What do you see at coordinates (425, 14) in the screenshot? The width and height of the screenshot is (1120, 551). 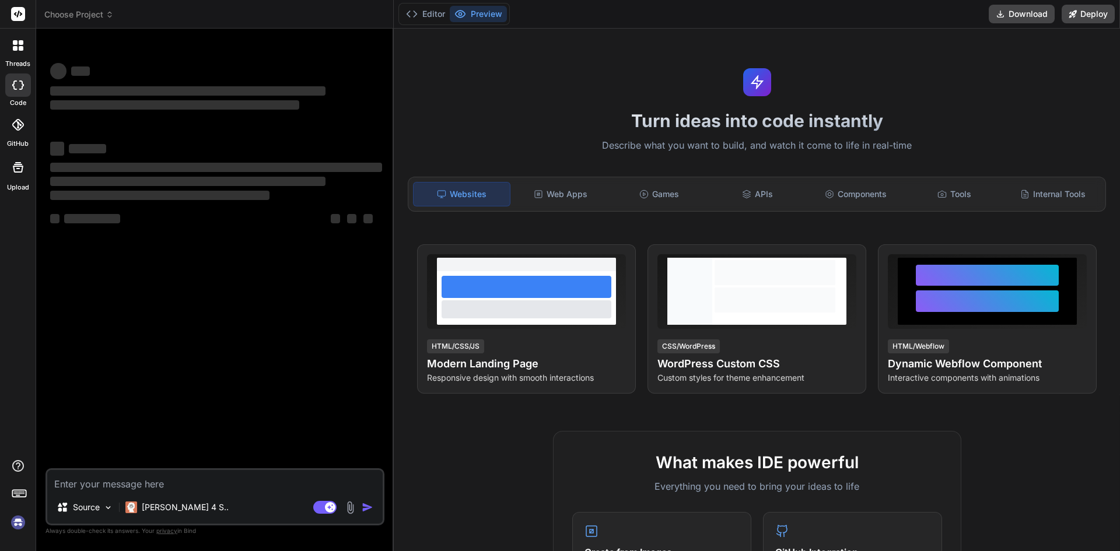 I see `button: Editor` at bounding box center [425, 14].